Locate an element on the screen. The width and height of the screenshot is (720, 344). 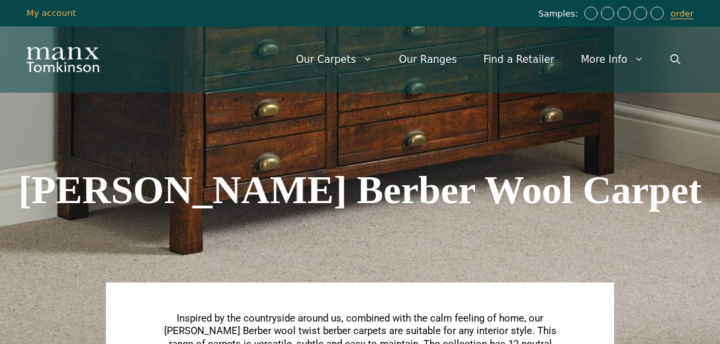
a: order is located at coordinates (682, 14).